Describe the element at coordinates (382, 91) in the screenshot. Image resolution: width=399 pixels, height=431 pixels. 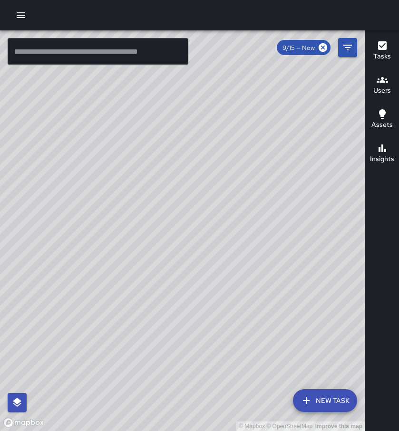
I see `h6: Users` at that location.